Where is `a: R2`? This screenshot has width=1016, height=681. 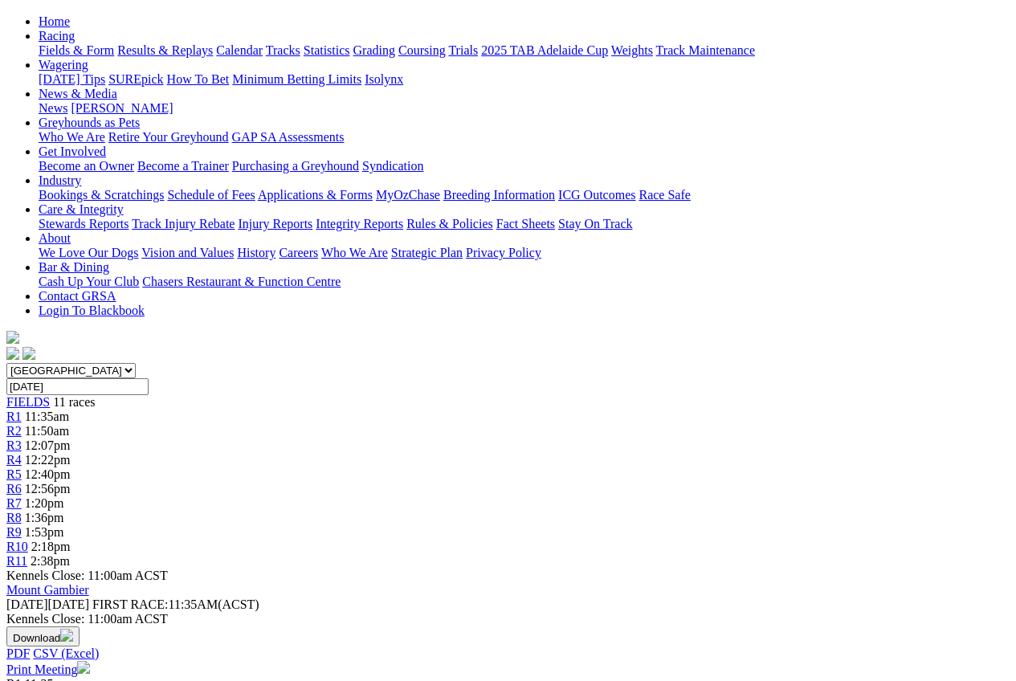 a: R2 is located at coordinates (14, 431).